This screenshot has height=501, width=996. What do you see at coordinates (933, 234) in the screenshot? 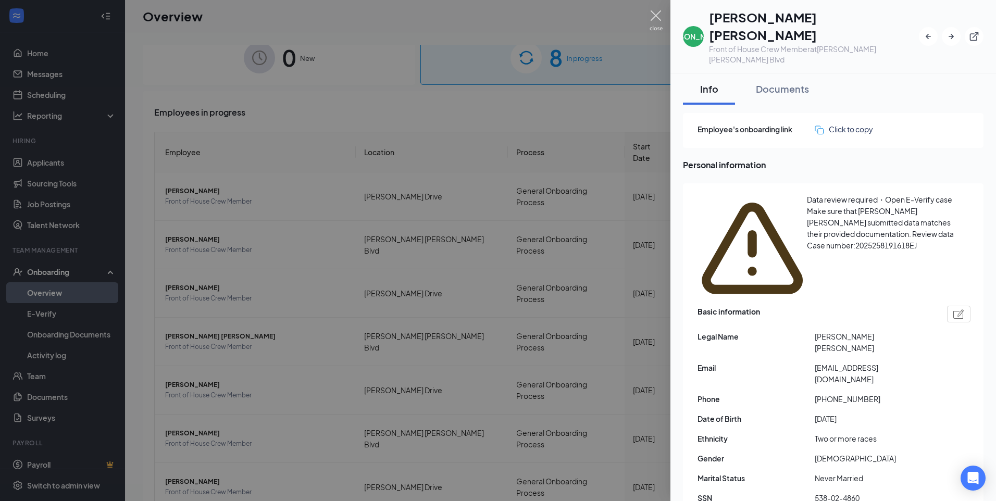
I see `span: Review data` at bounding box center [933, 234].